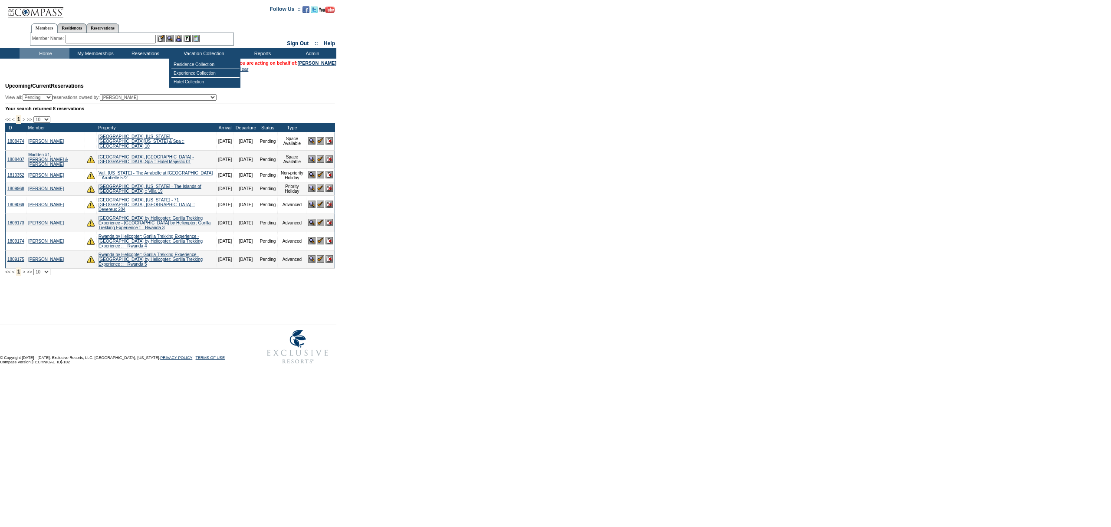 Image resolution: width=1111 pixels, height=527 pixels. Describe the element at coordinates (170, 108) in the screenshot. I see `div: Your search returned 8 reservations` at that location.